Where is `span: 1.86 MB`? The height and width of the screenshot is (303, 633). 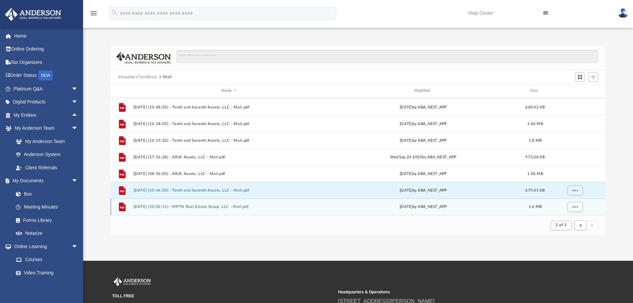 span: 1.86 MB is located at coordinates (535, 123).